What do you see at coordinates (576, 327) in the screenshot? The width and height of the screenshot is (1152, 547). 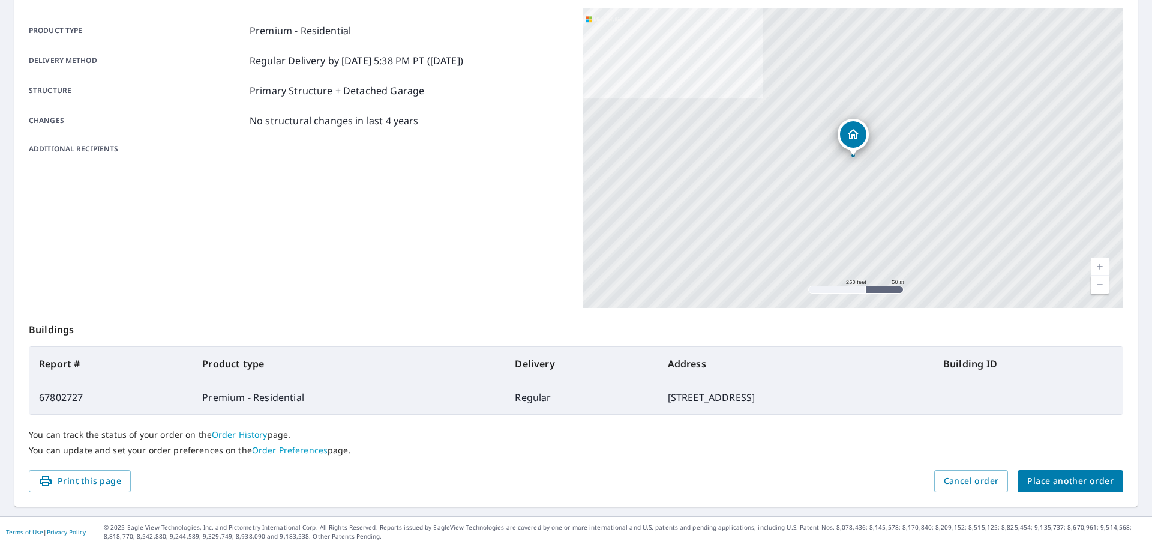 I see `p: Buildings` at bounding box center [576, 327].